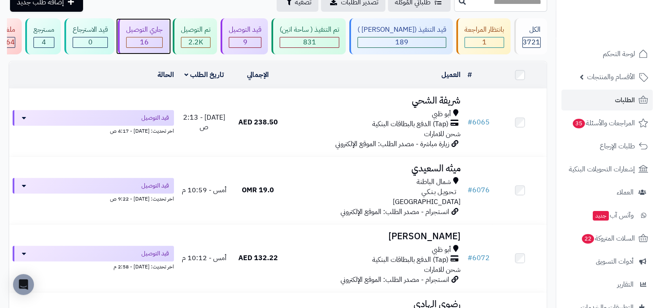 The width and height of the screenshot is (658, 308). What do you see at coordinates (195, 36) in the screenshot?
I see `a: تم التوصيل 2.2K` at bounding box center [195, 36].